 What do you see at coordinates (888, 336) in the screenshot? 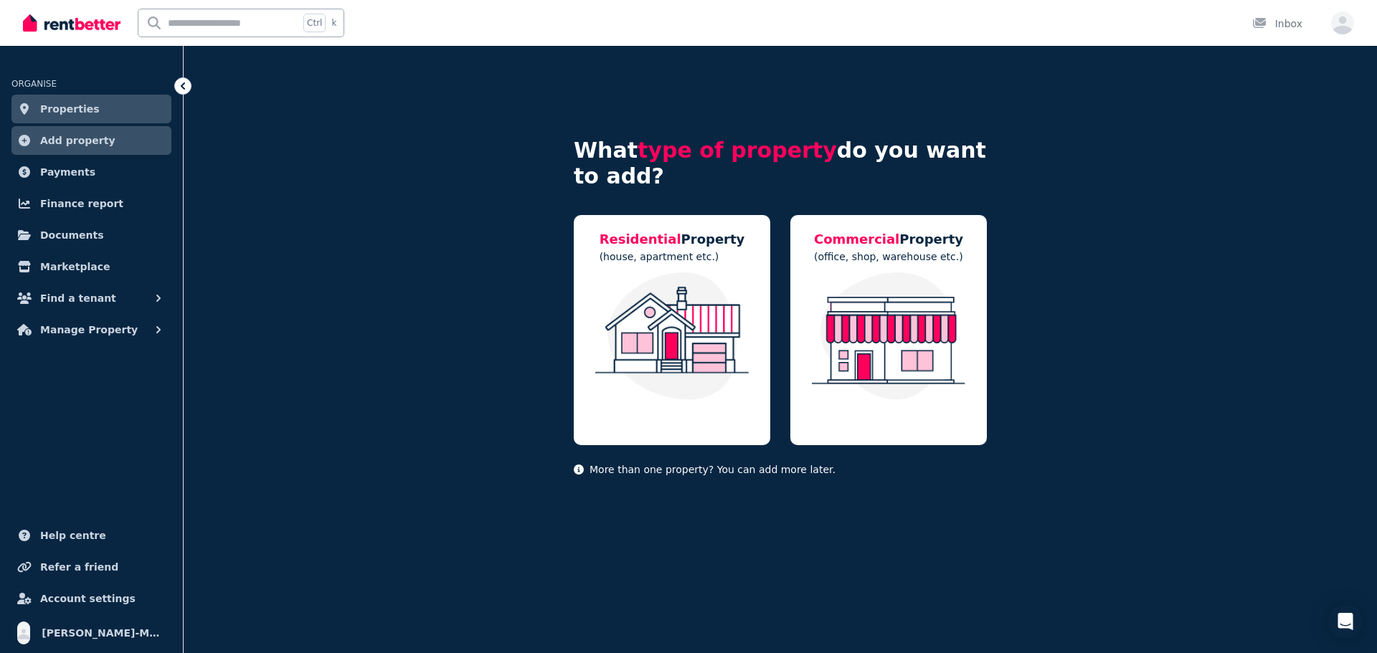
I see `img: Commercial Property` at bounding box center [888, 336].